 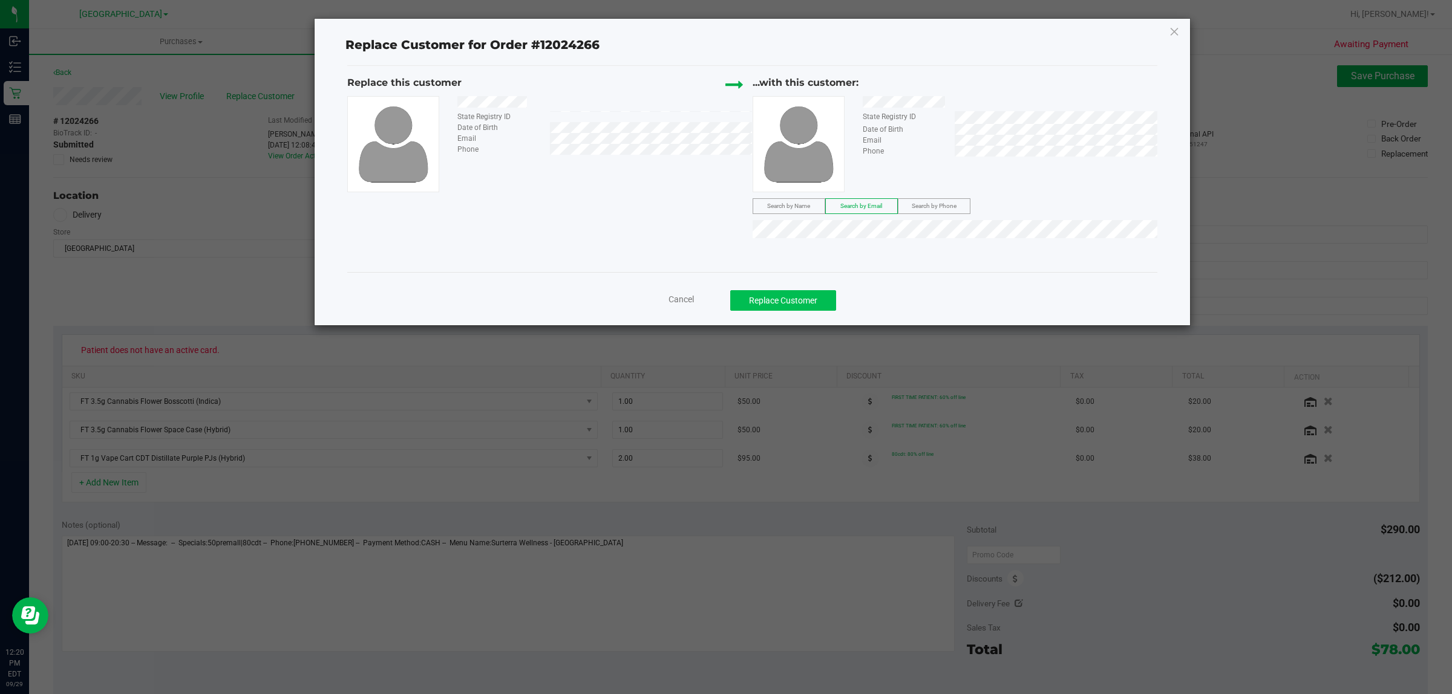 What do you see at coordinates (404, 82) in the screenshot?
I see `span: Replace this customer` at bounding box center [404, 82].